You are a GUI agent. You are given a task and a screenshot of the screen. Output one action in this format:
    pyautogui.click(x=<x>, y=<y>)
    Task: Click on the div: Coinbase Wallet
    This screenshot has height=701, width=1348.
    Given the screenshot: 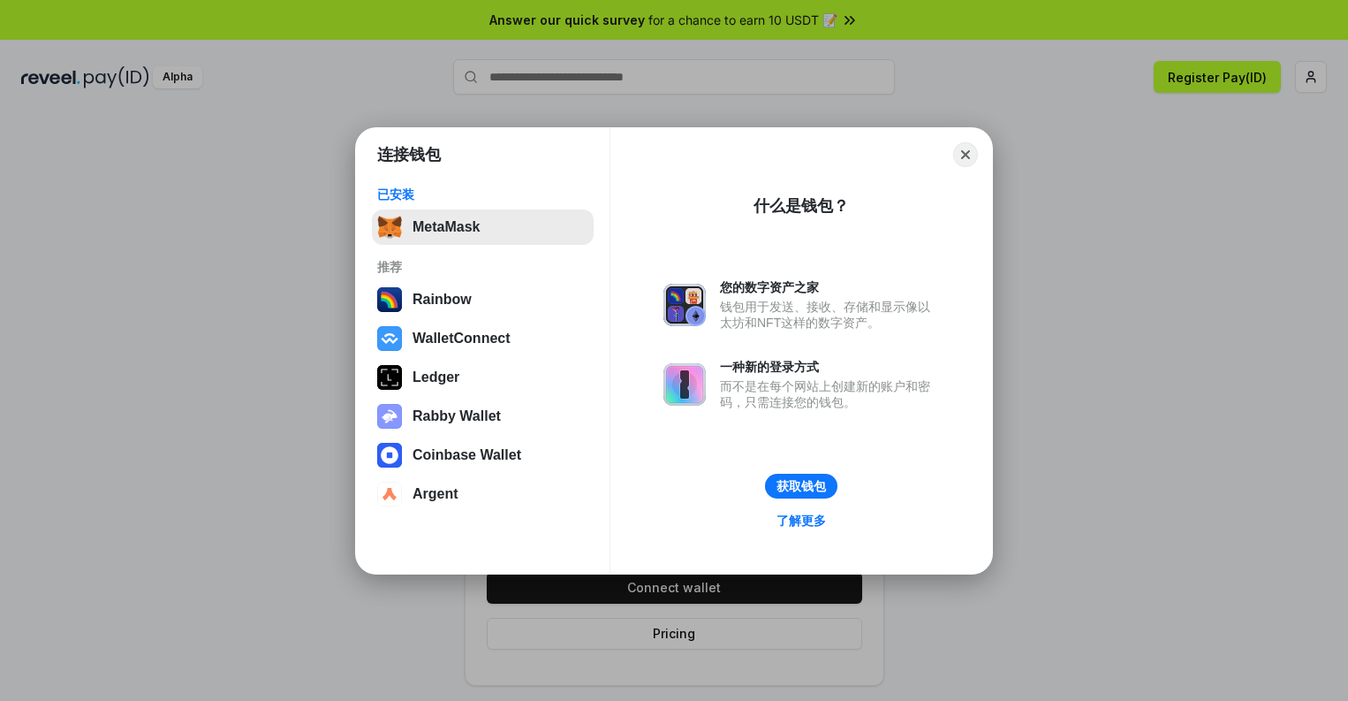 What is the action you would take?
    pyautogui.click(x=466, y=455)
    